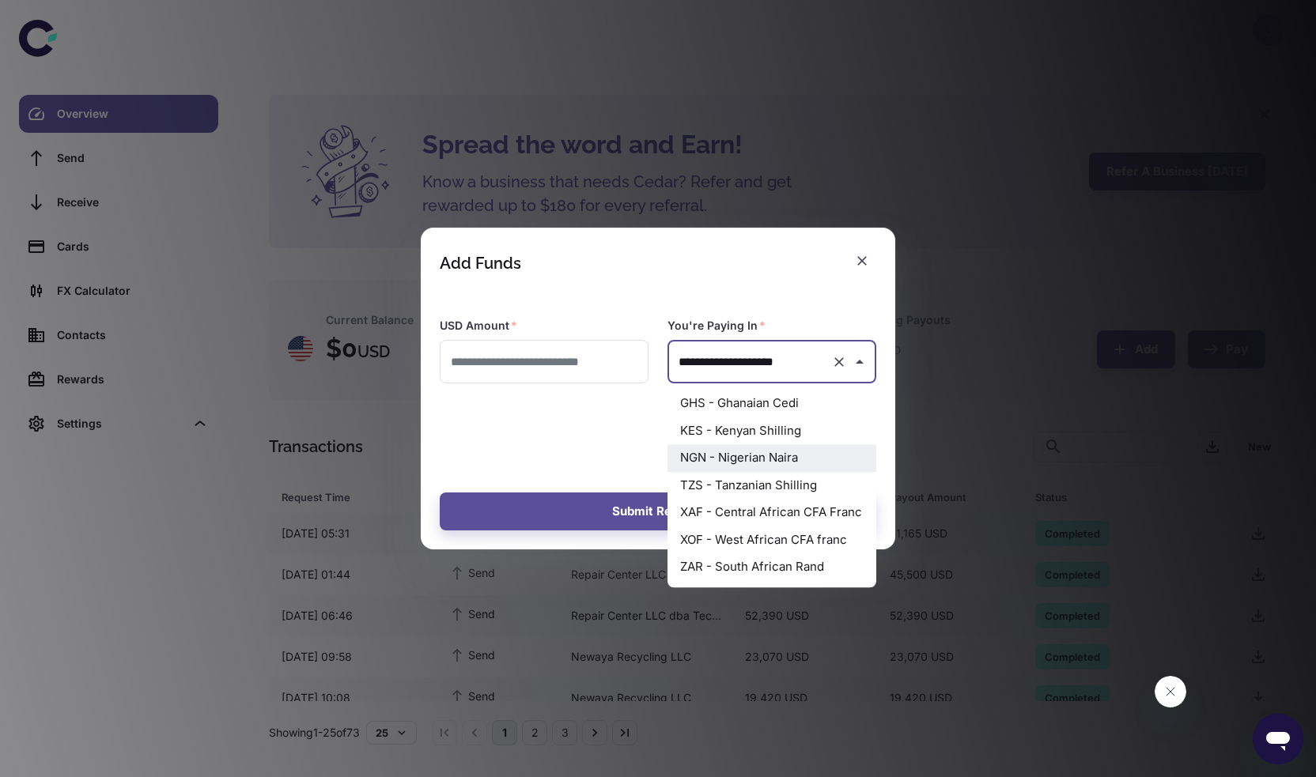 The height and width of the screenshot is (777, 1316). What do you see at coordinates (62, 17) in the screenshot?
I see `span: Hi. Need any help?` at bounding box center [62, 17].